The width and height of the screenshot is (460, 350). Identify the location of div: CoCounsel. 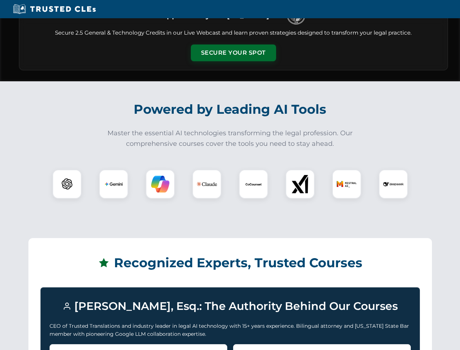
(254, 184).